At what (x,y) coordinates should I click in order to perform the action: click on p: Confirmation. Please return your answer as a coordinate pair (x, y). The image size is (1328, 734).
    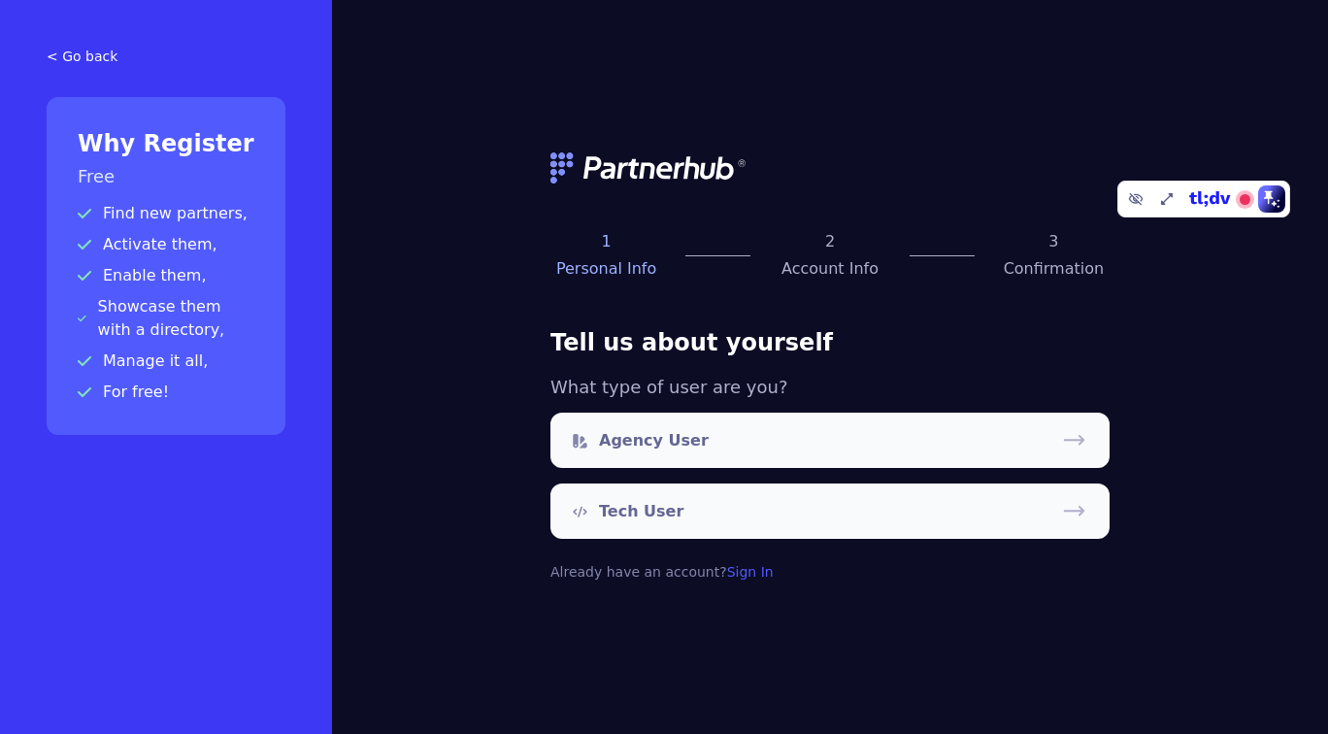
    Looking at the image, I should click on (1053, 269).